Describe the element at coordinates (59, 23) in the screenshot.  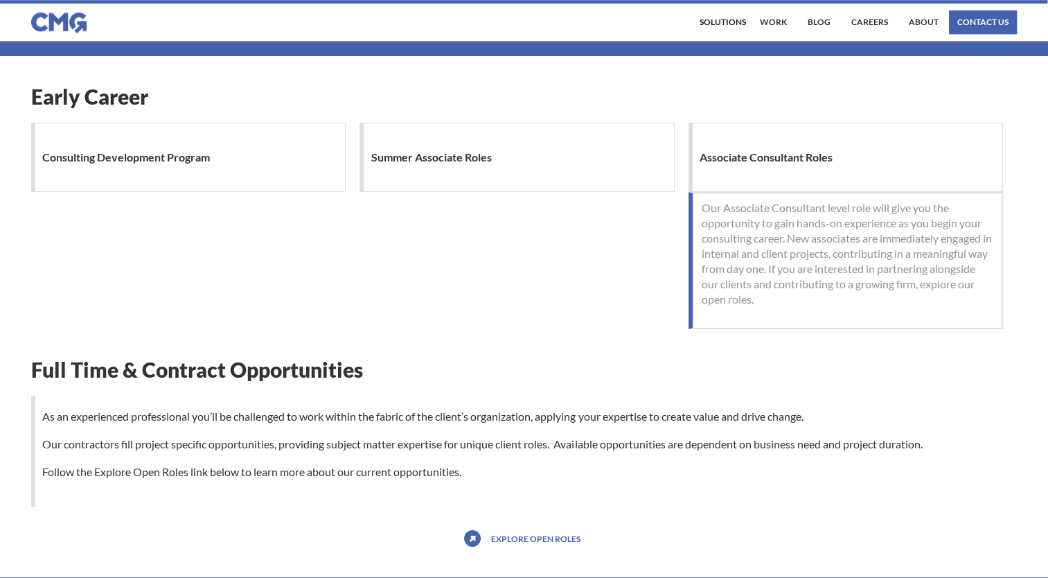
I see `img: CMG logo in blue.` at that location.